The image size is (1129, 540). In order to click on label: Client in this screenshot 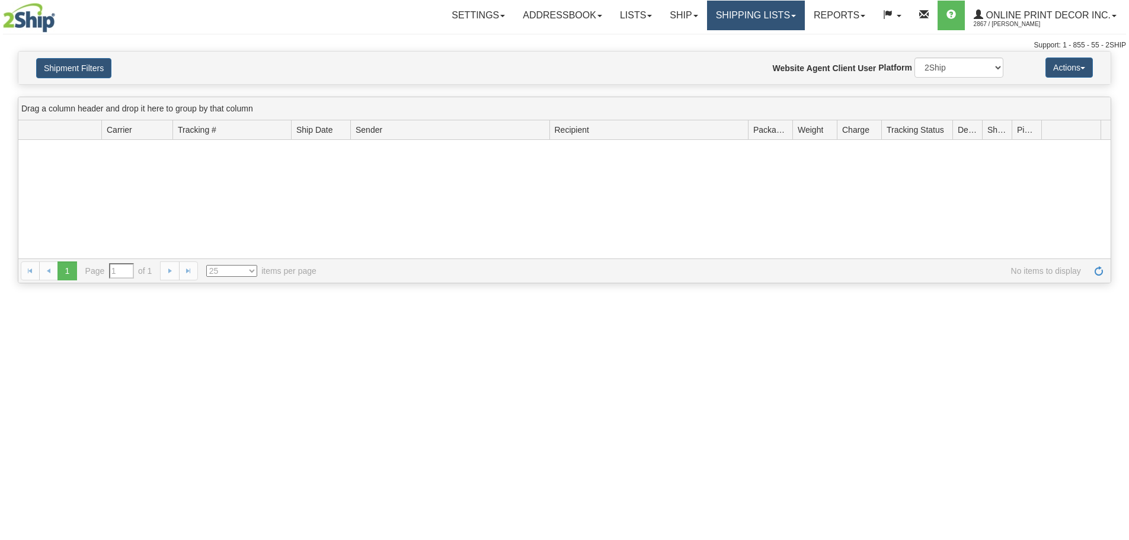, I will do `click(843, 68)`.